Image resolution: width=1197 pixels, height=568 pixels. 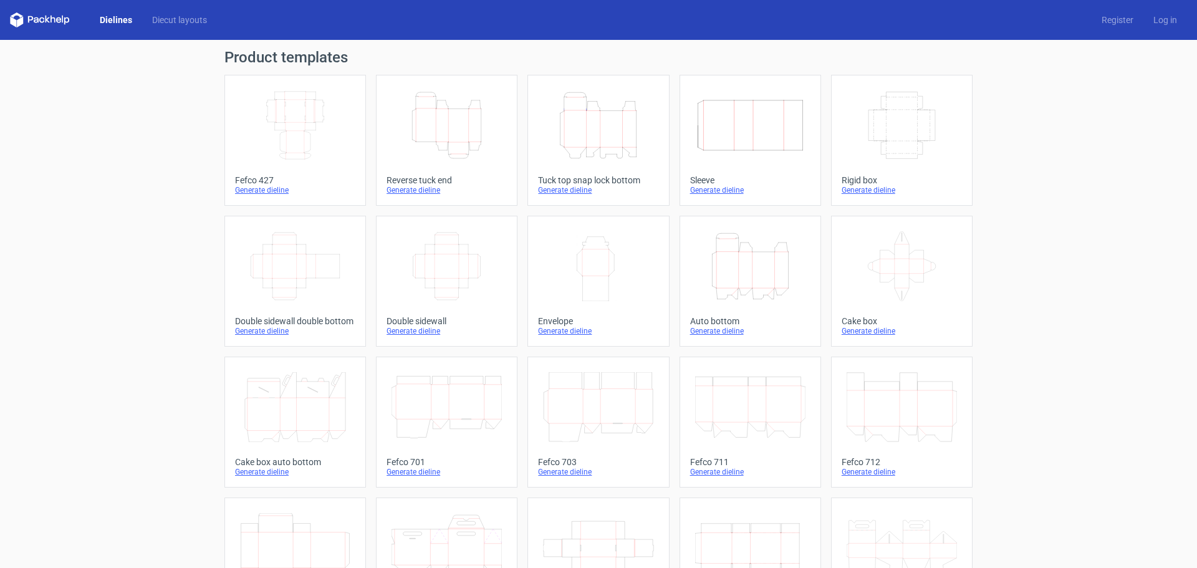 I want to click on a: Double sidewallGenerate dieline, so click(x=446, y=281).